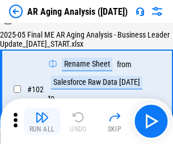 The height and width of the screenshot is (144, 173). What do you see at coordinates (140, 11) in the screenshot?
I see `img: Support` at bounding box center [140, 11].